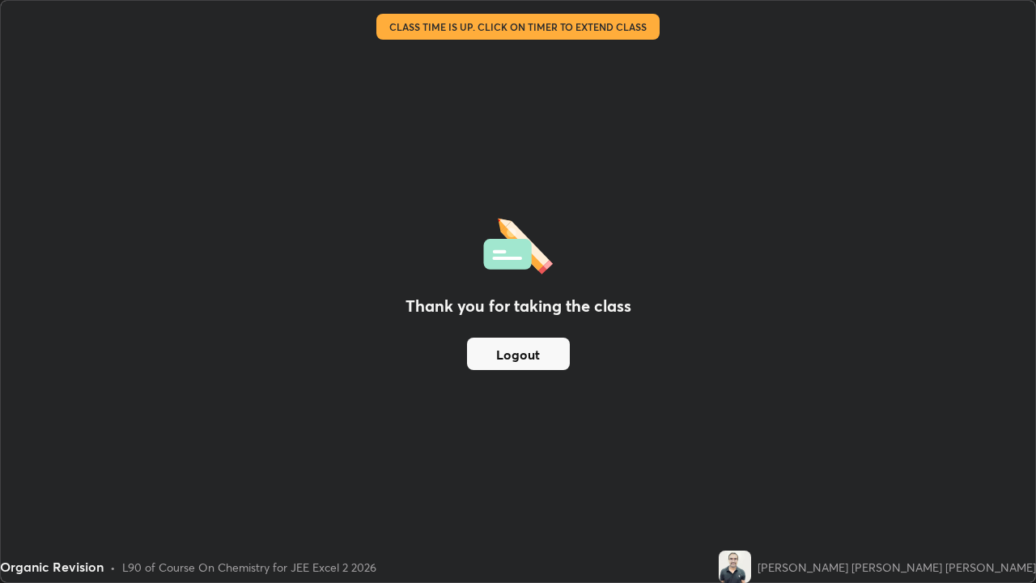  I want to click on img: 4bbfa367eb24426db107112020ad3027.jpg, so click(735, 567).